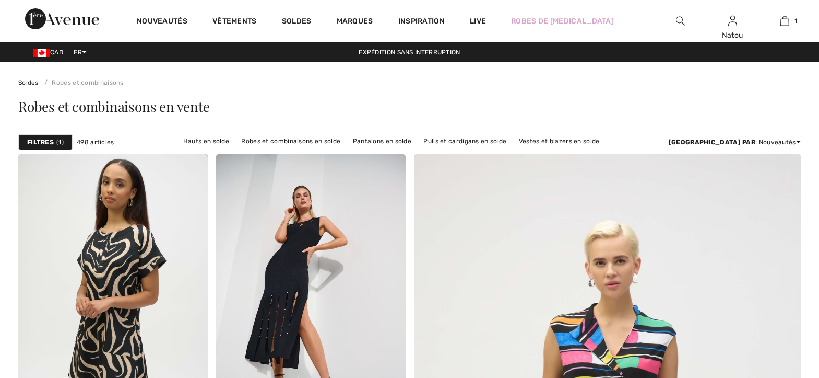 The width and height of the screenshot is (819, 378). Describe the element at coordinates (80, 52) in the screenshot. I see `span: FR` at that location.